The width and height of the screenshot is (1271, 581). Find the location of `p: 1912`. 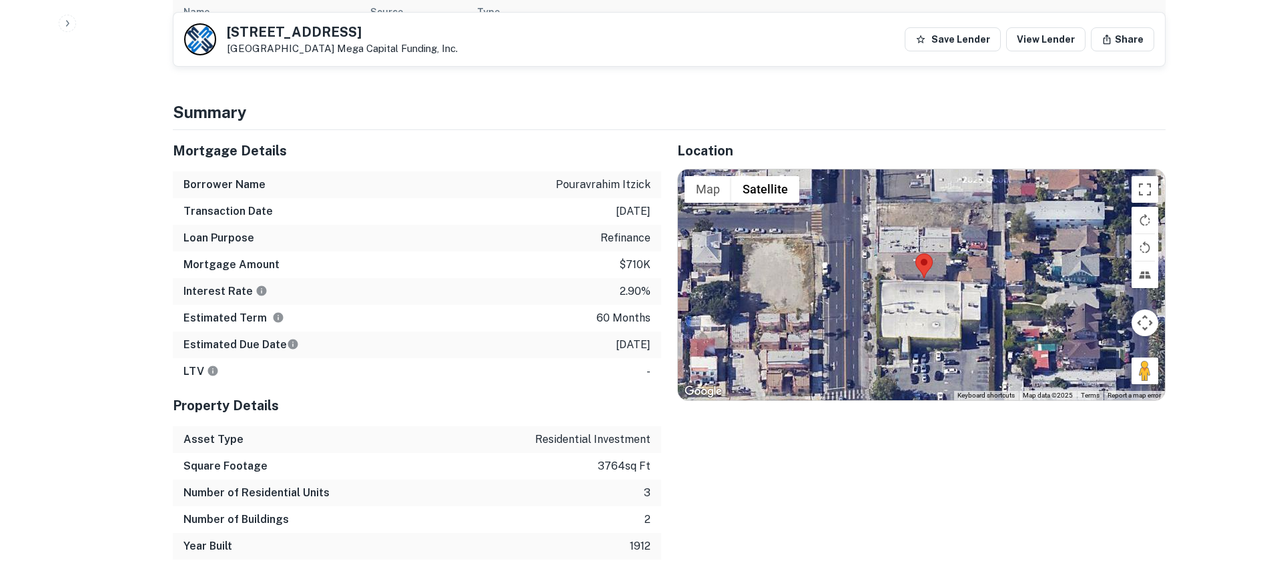

p: 1912 is located at coordinates (640, 546).